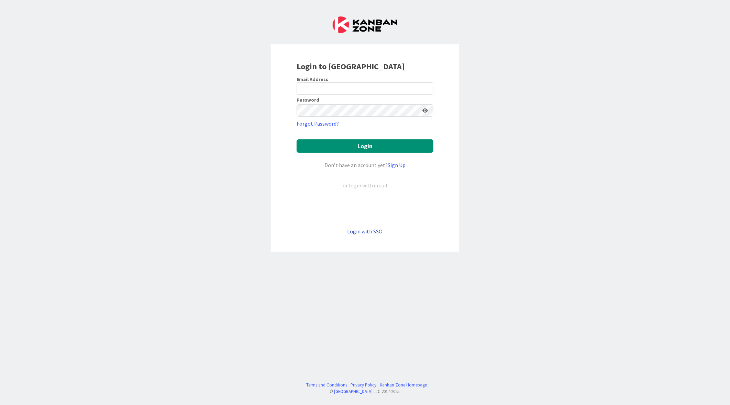 This screenshot has width=730, height=405. Describe the element at coordinates (365, 25) in the screenshot. I see `img: Kanban Zone` at that location.